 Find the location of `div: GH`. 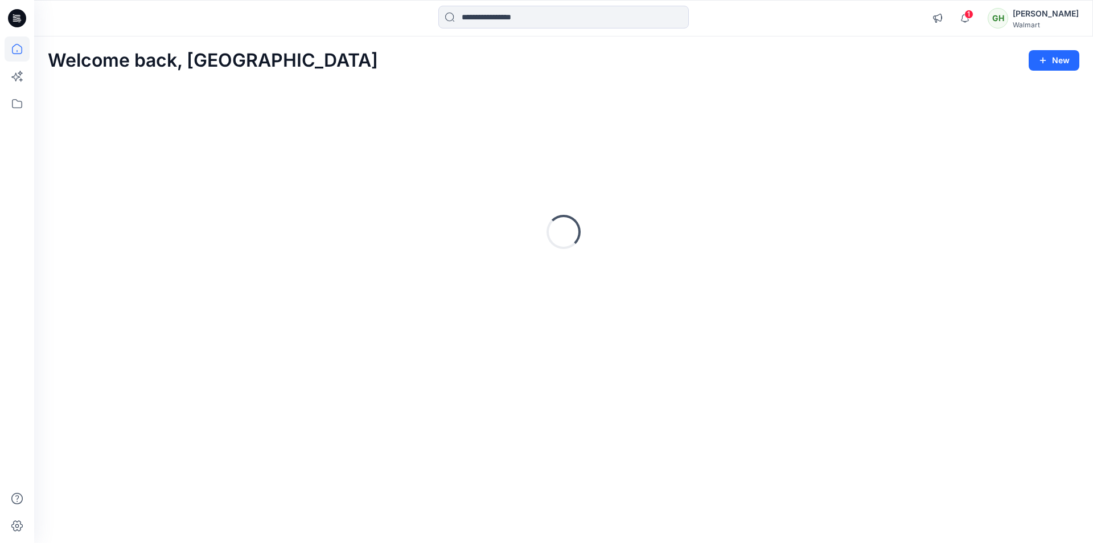

div: GH is located at coordinates (998, 18).